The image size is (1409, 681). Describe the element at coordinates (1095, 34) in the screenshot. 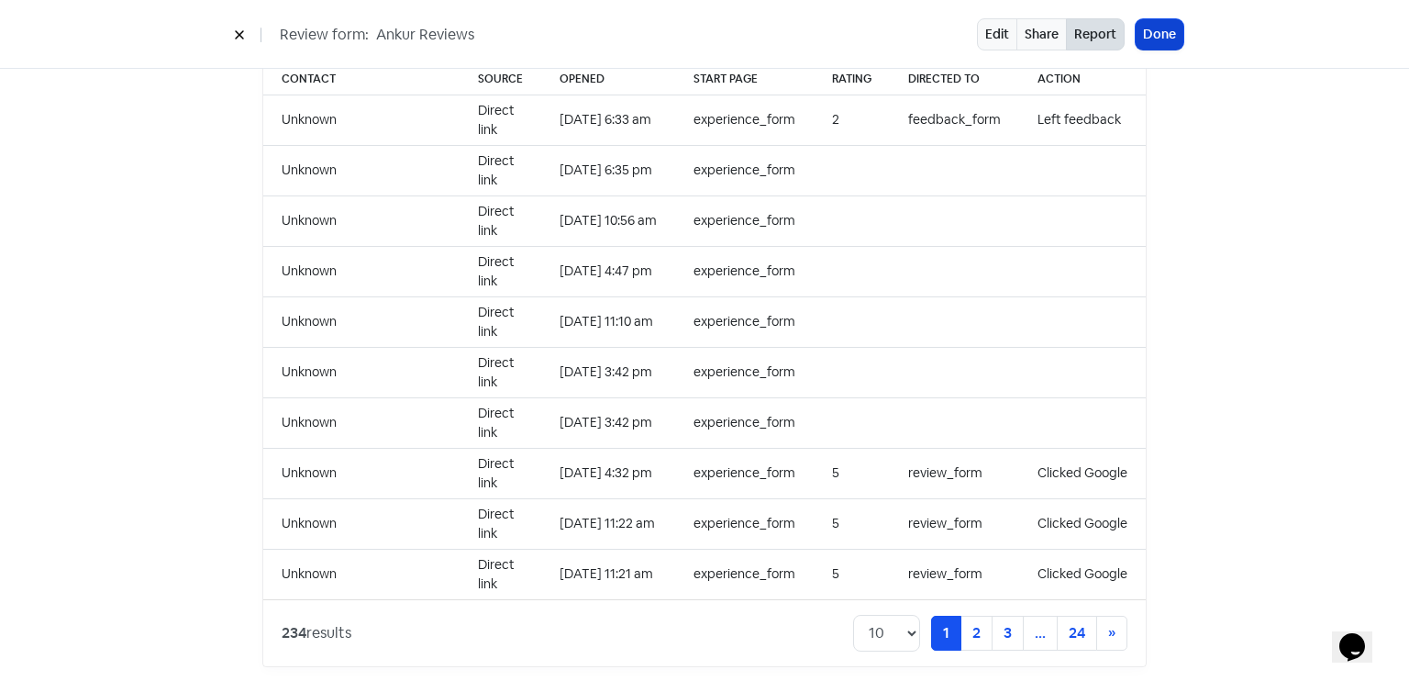

I see `button: Report` at that location.